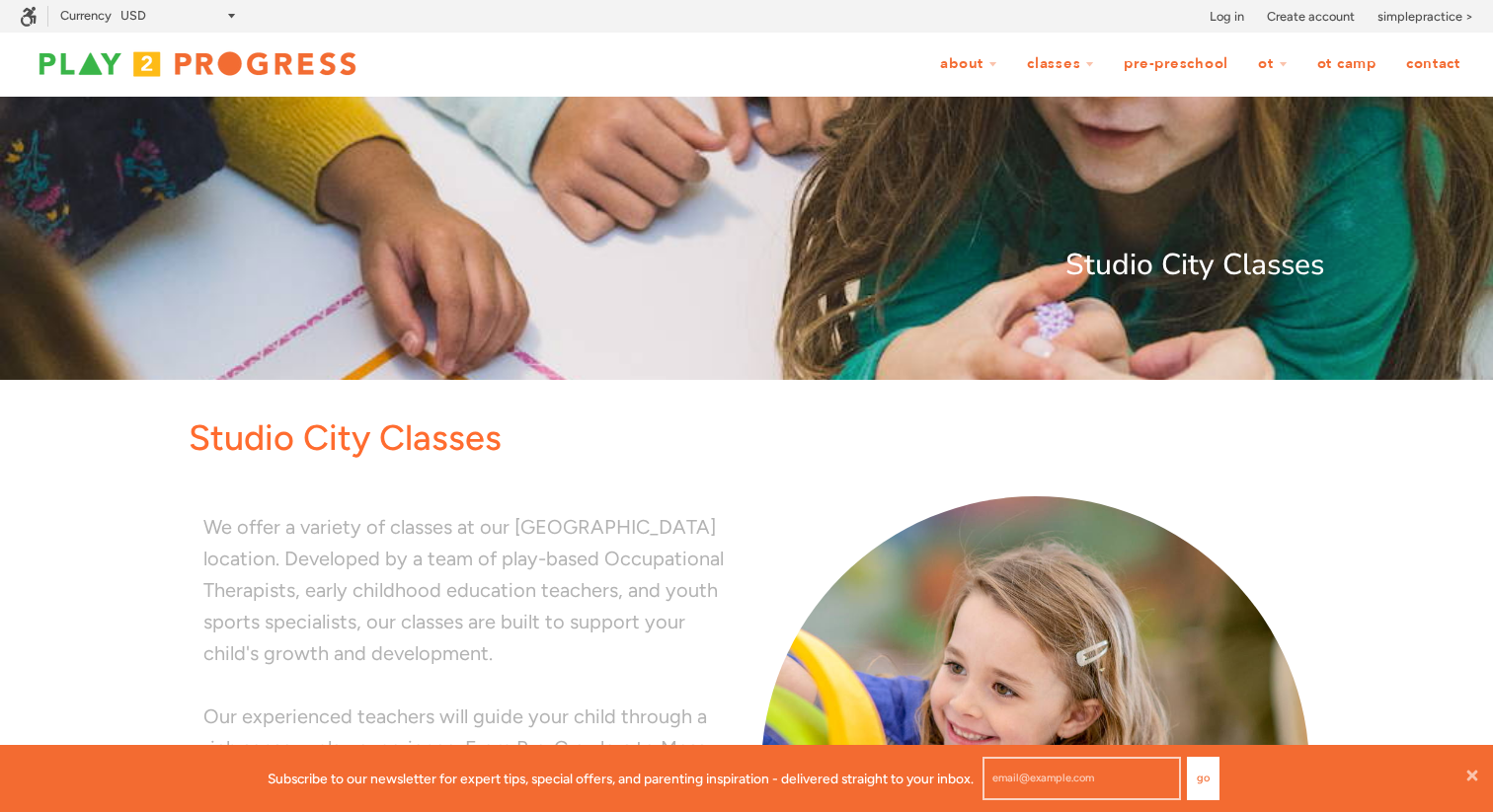  I want to click on p: Subscribe to our newsletter for expert tips, special offers, and parenting inspiration - delivere..., so click(620, 778).